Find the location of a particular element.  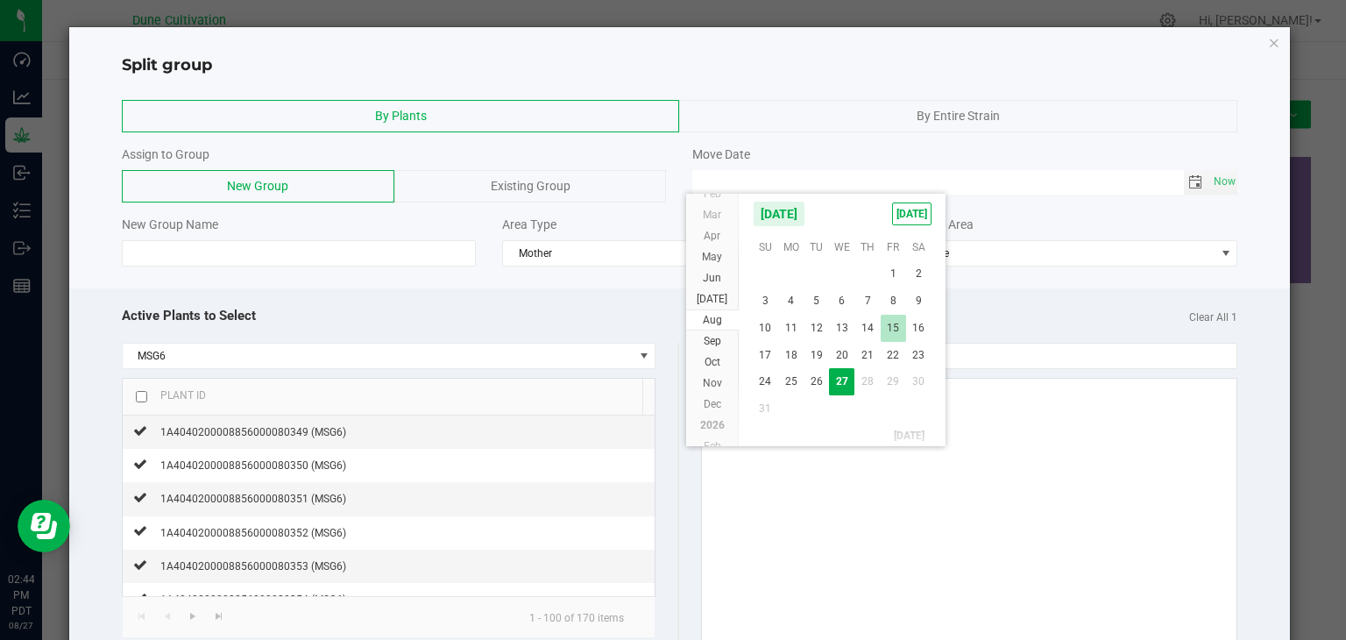

span: 1A4040200008856000080351 (MSG6) is located at coordinates (253, 499).